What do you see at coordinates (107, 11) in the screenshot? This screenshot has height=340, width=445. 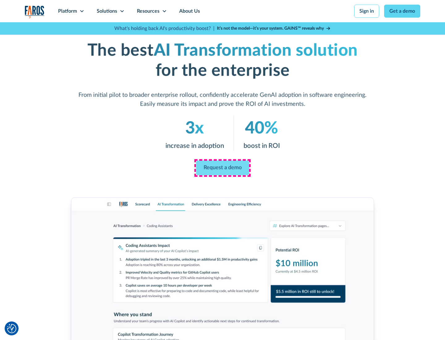 I see `div: Solutions` at bounding box center [107, 11].